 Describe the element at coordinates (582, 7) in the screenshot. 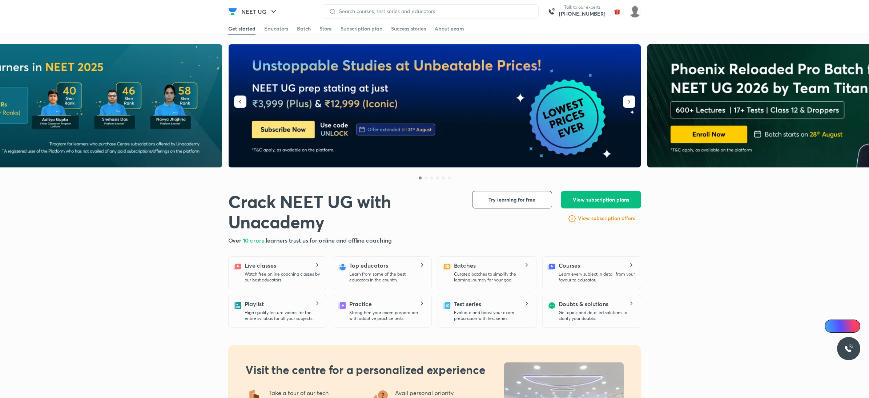

I see `p: Talk to our experts` at that location.